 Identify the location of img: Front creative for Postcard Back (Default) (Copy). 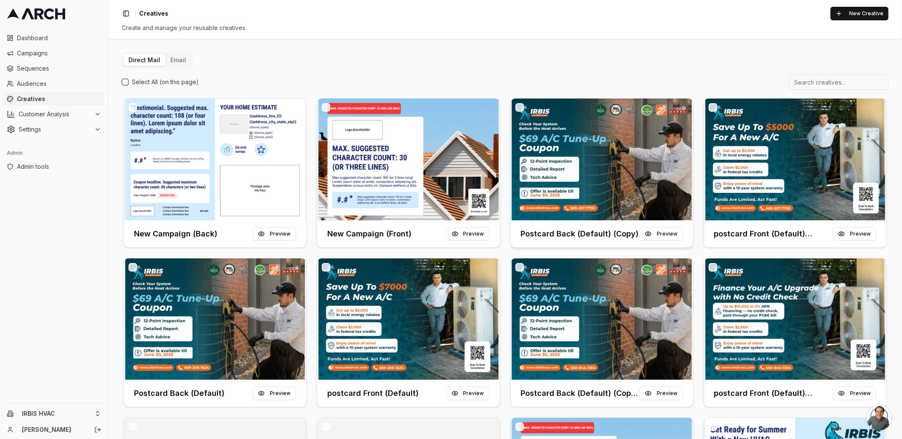
(602, 159).